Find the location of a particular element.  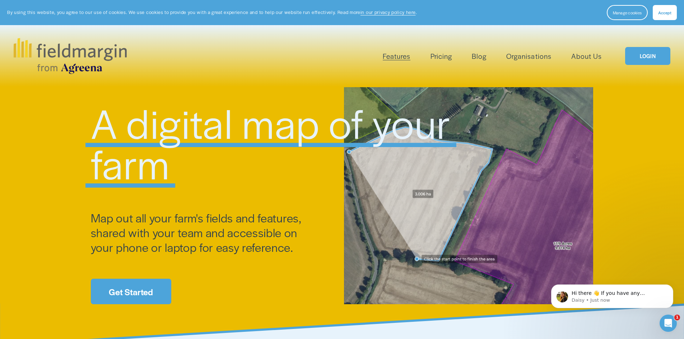

a: Organisations is located at coordinates (528, 56).